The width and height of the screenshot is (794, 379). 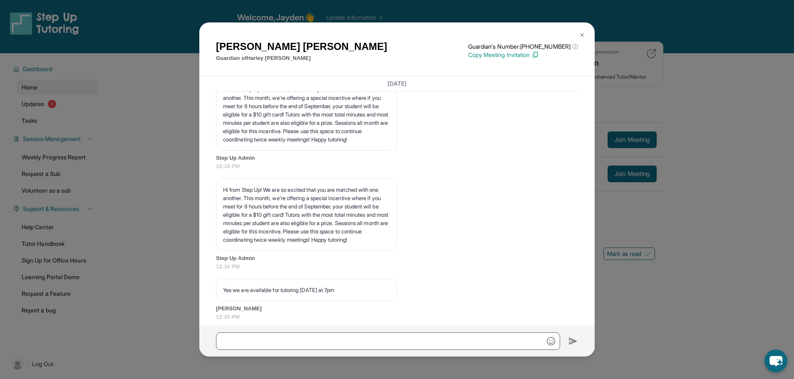 What do you see at coordinates (523, 55) in the screenshot?
I see `p: Copy Meeting Invitation` at bounding box center [523, 55].